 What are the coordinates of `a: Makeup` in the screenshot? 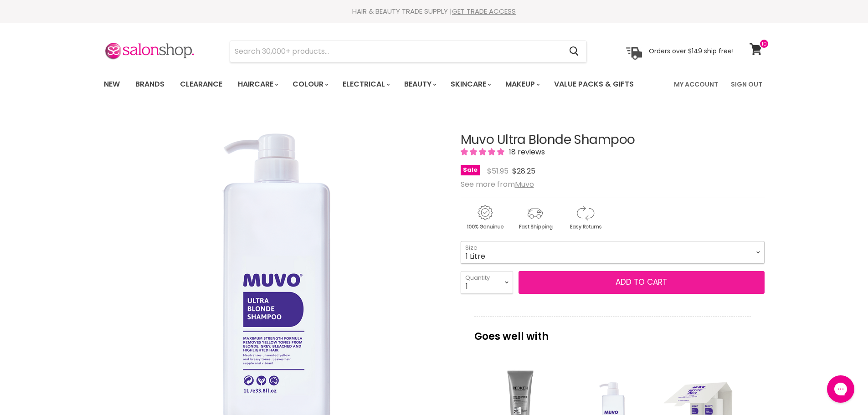 It's located at (522, 84).